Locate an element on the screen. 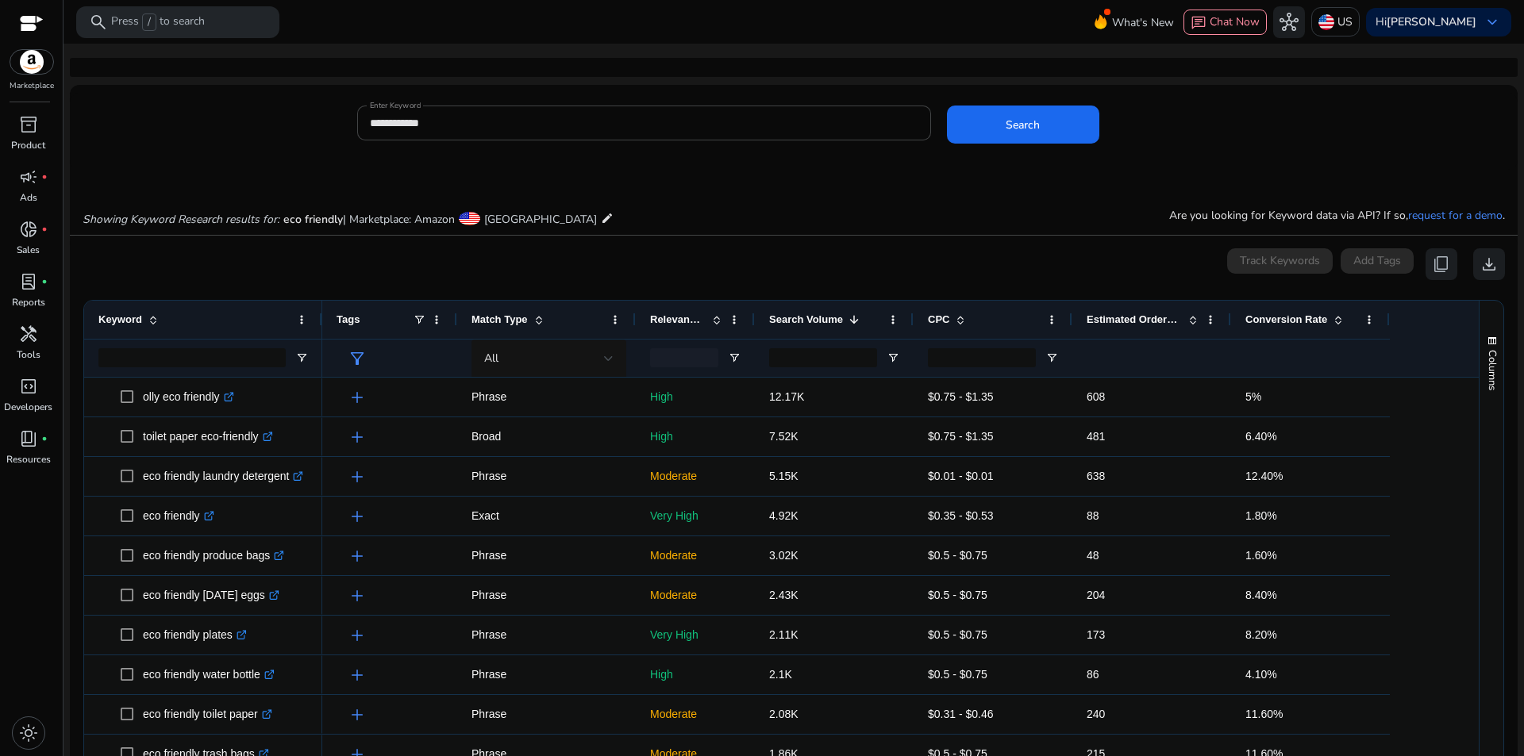  span: search is located at coordinates (98, 22).